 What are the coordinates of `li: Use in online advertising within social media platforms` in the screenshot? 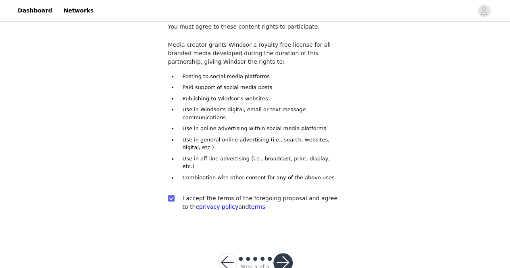 It's located at (260, 129).